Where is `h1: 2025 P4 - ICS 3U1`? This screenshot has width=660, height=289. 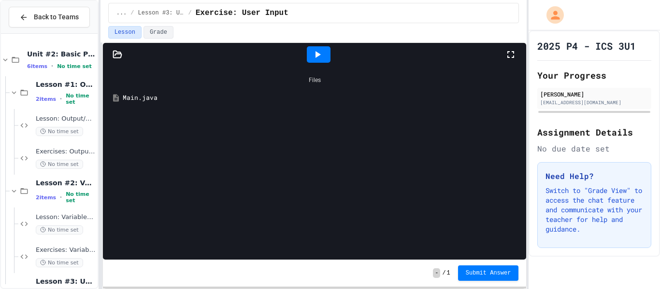
h1: 2025 P4 - ICS 3U1 is located at coordinates (587, 46).